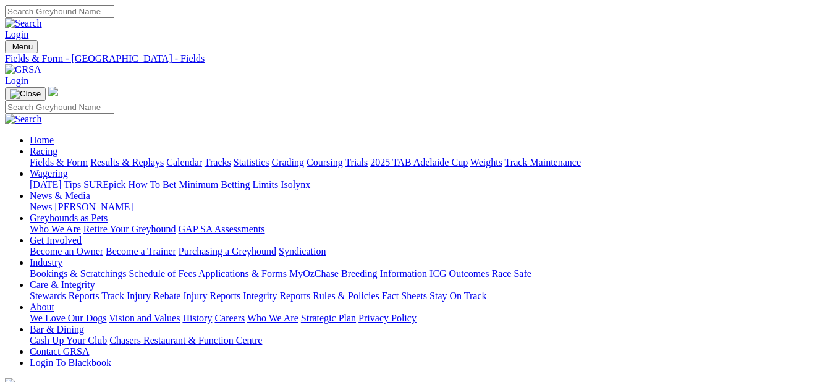  Describe the element at coordinates (130, 229) in the screenshot. I see `a: Retire Your Greyhound` at that location.